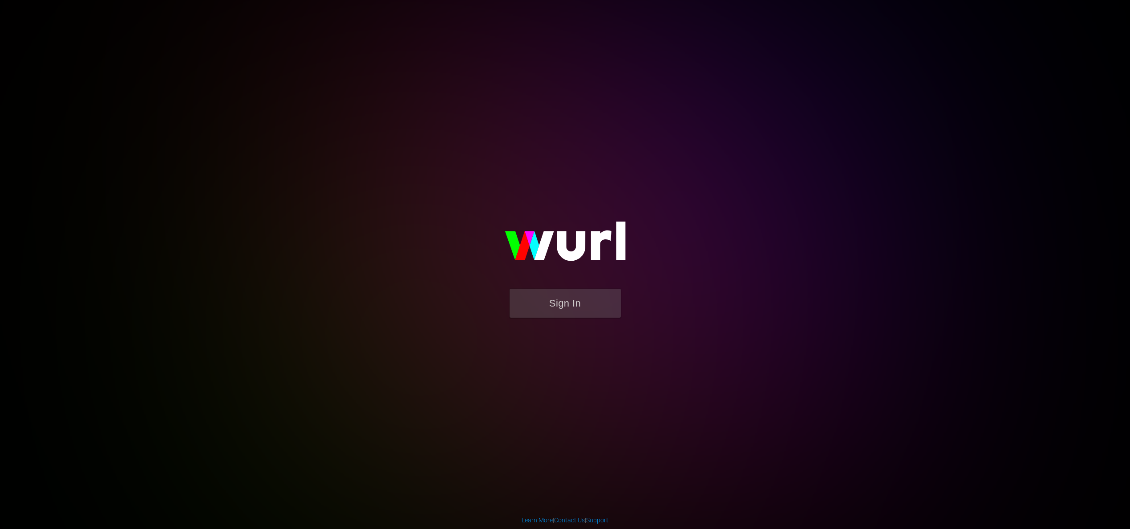 The height and width of the screenshot is (529, 1130). I want to click on a: Support, so click(597, 520).